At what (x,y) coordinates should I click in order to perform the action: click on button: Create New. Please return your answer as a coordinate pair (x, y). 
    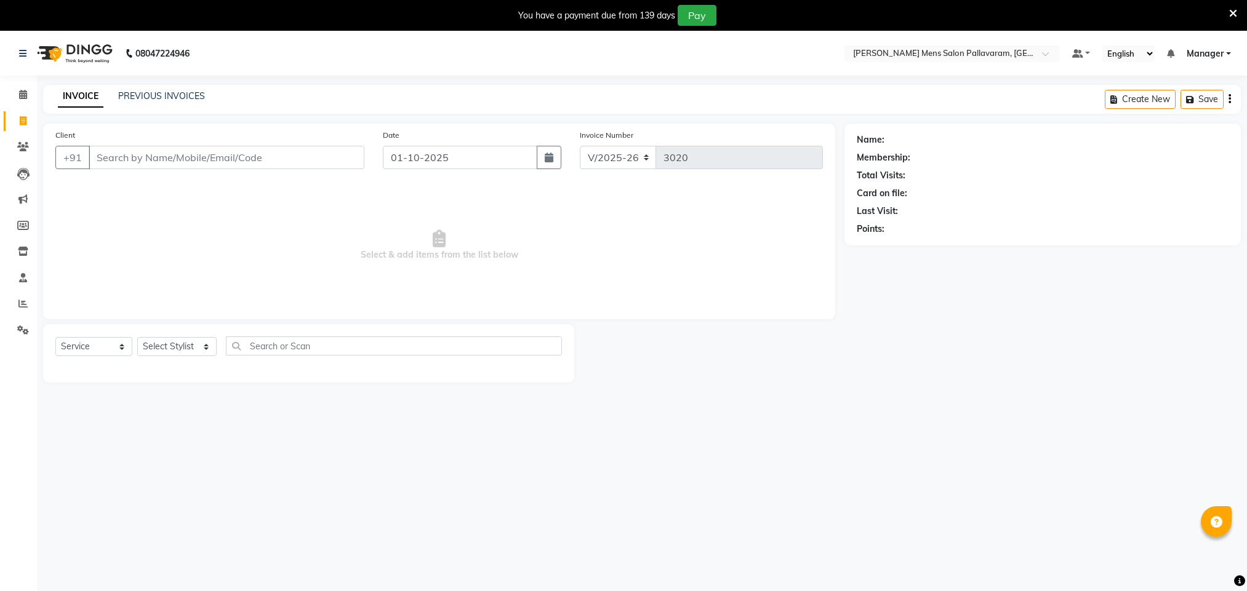
    Looking at the image, I should click on (1140, 99).